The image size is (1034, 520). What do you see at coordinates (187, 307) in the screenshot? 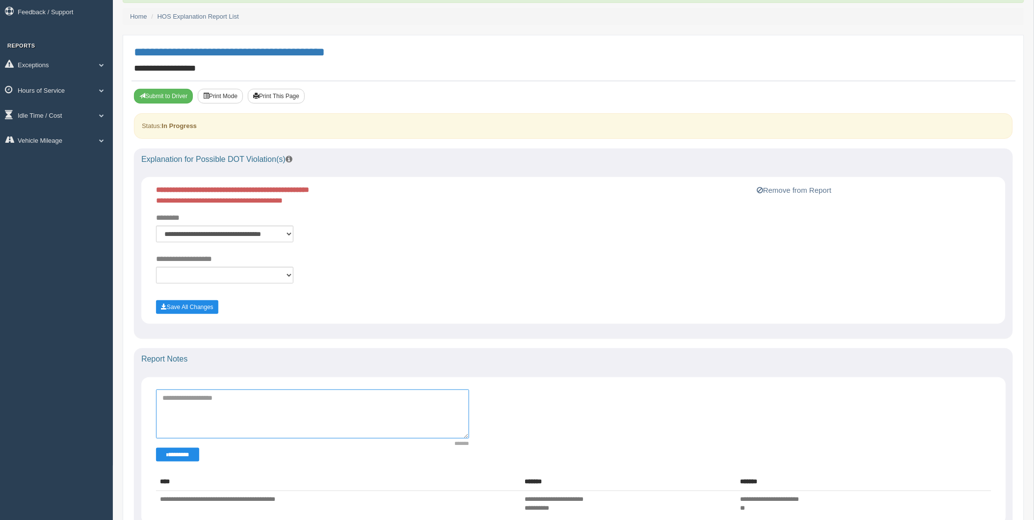
I see `button: Save` at bounding box center [187, 307].